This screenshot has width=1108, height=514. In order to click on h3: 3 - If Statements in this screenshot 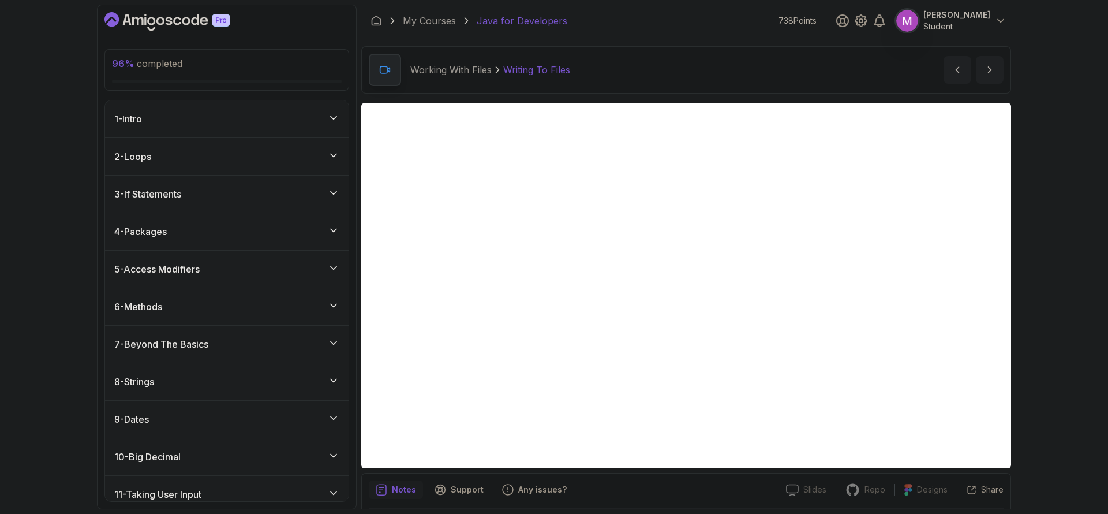, I will do `click(148, 194)`.